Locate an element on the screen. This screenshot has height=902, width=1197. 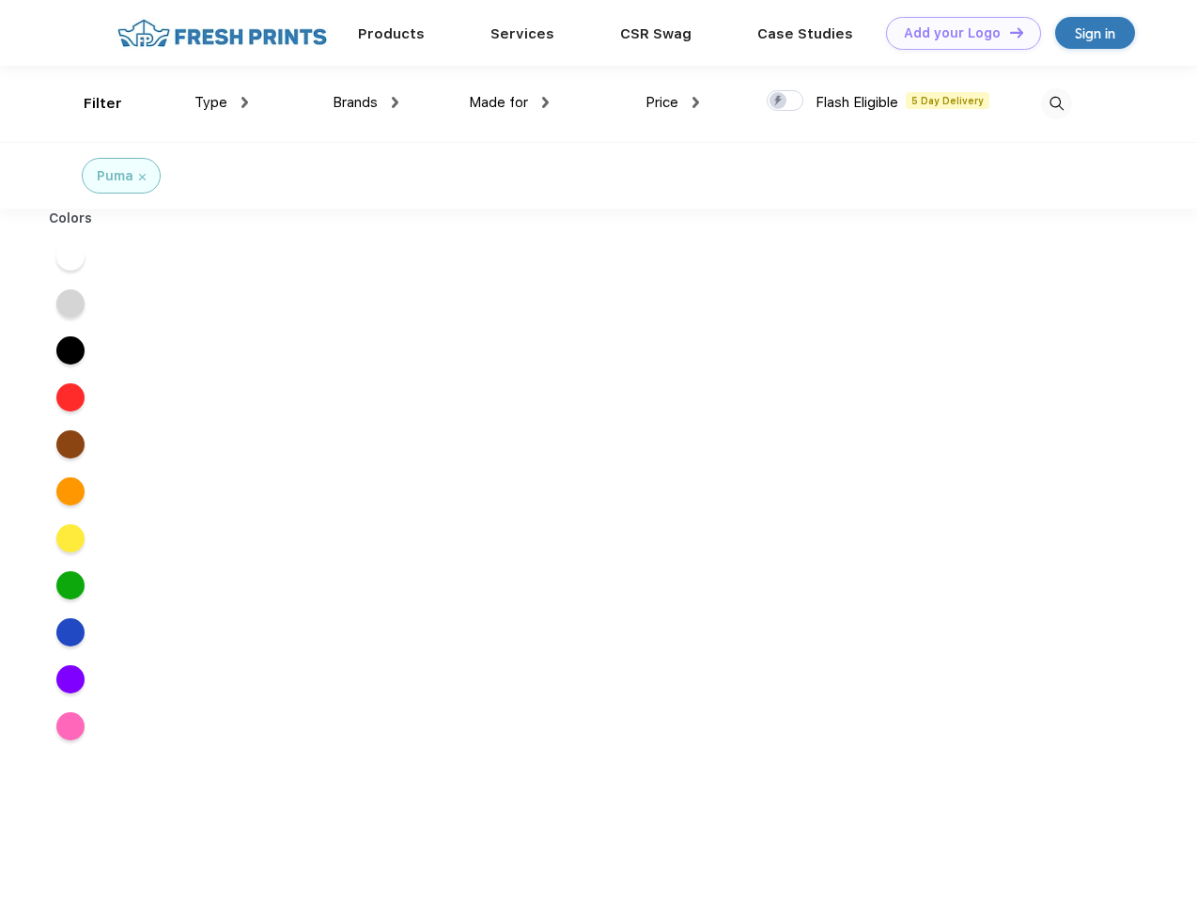
a: CSR Swag is located at coordinates (656, 34).